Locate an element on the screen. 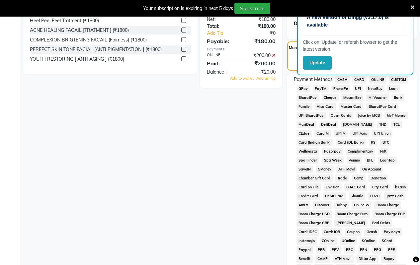  div: ACNE HEALING FACAIL [TRATMENT ] (₹1800) is located at coordinates (79, 30).